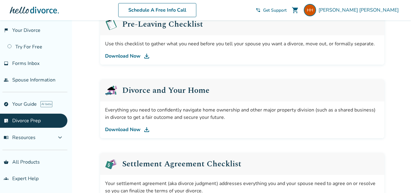 The height and width of the screenshot is (193, 411). I want to click on div: Chat Widget, so click(396, 178).